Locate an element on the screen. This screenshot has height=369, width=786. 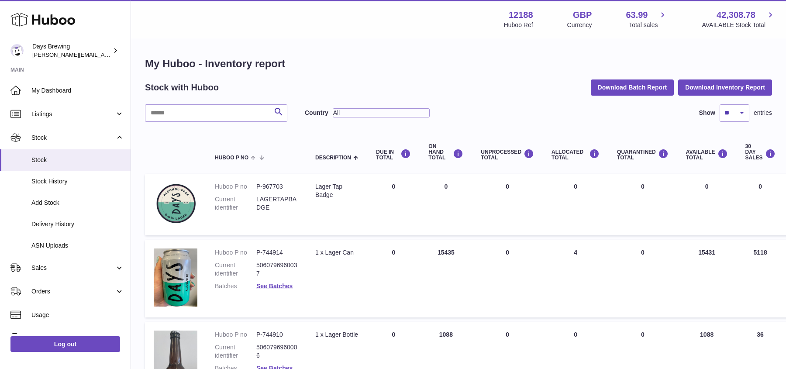
div: Days Brewing is located at coordinates (72, 51).